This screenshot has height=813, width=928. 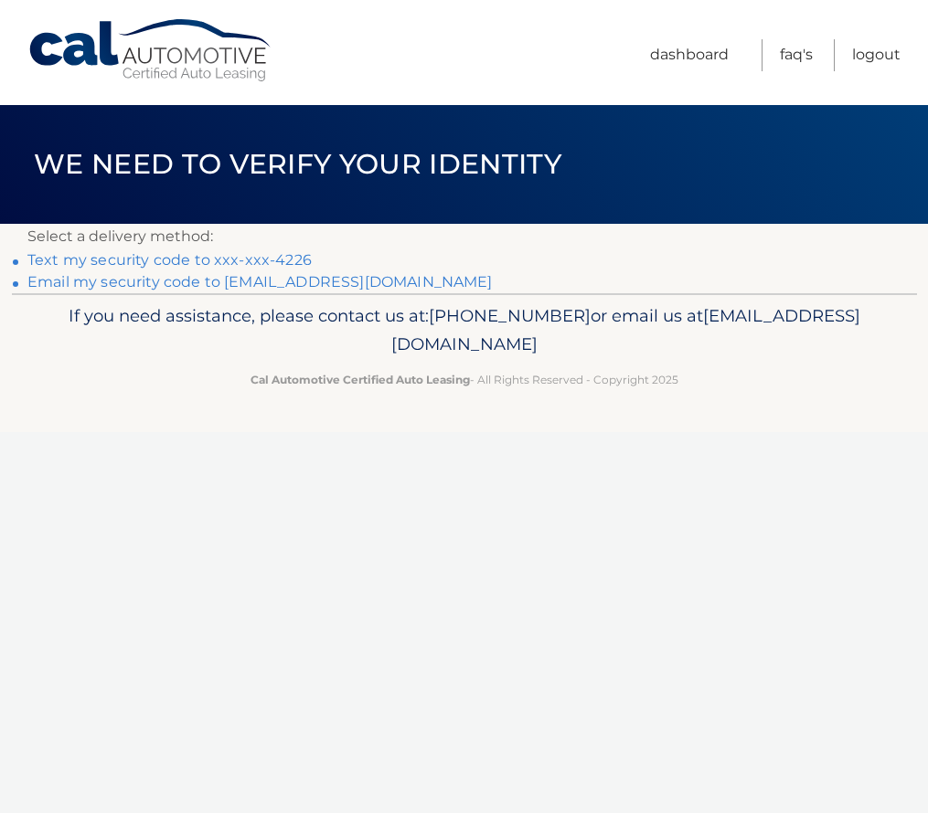 What do you see at coordinates (876, 55) in the screenshot?
I see `a: Logout` at bounding box center [876, 55].